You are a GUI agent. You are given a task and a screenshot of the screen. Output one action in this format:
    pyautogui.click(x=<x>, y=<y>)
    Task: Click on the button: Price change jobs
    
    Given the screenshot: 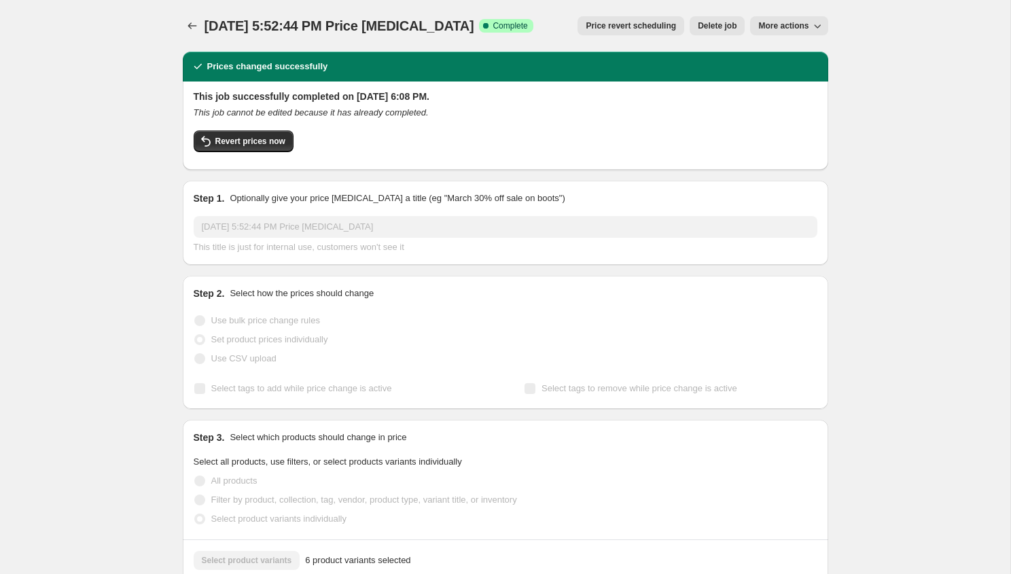 What is the action you would take?
    pyautogui.click(x=192, y=26)
    